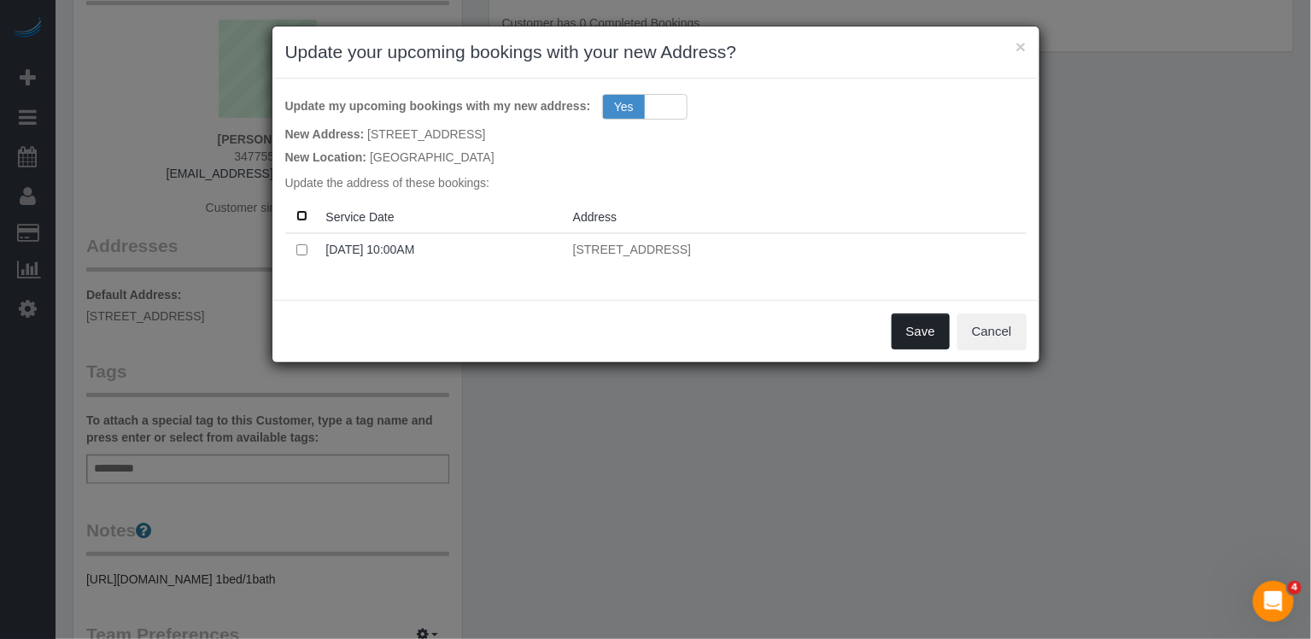  Describe the element at coordinates (326, 154) in the screenshot. I see `label: New Location:` at that location.